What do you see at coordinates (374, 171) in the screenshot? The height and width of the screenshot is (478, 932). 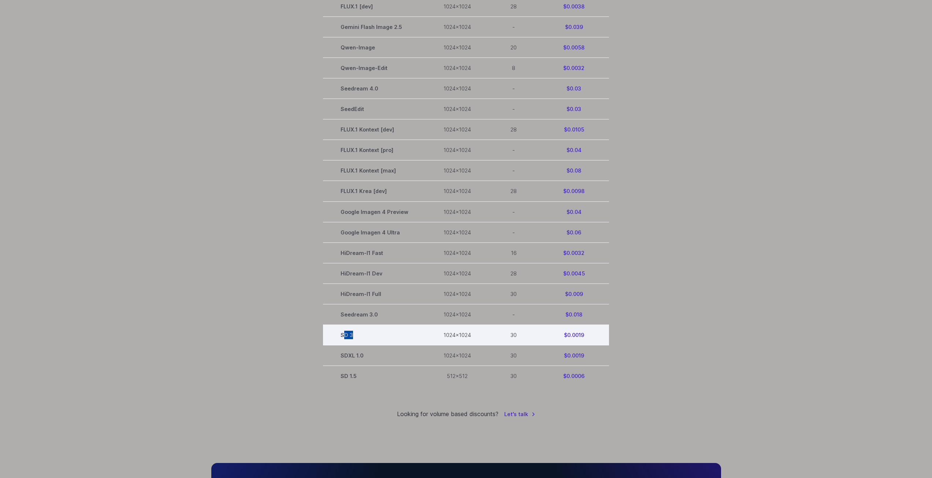 I see `td: FLUX.1 Kontext [max]` at bounding box center [374, 171].